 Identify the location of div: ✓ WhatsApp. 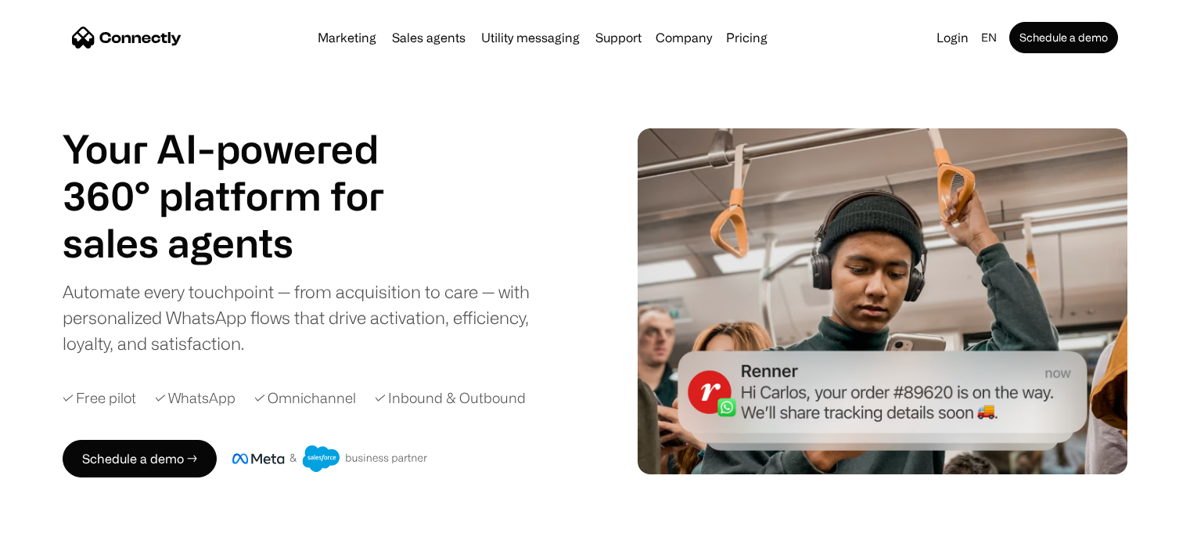
(195, 397).